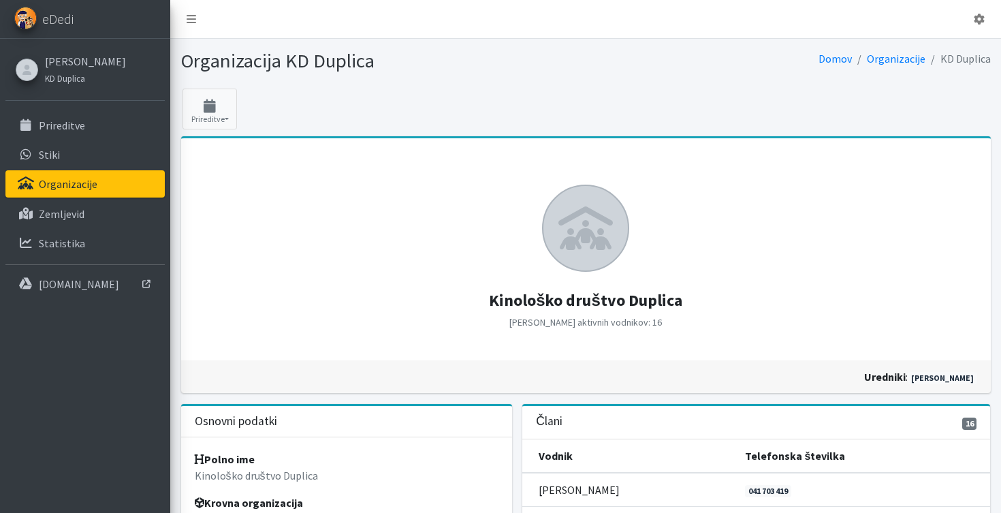 The height and width of the screenshot is (513, 1001). I want to click on strong: uredniki, so click(885, 377).